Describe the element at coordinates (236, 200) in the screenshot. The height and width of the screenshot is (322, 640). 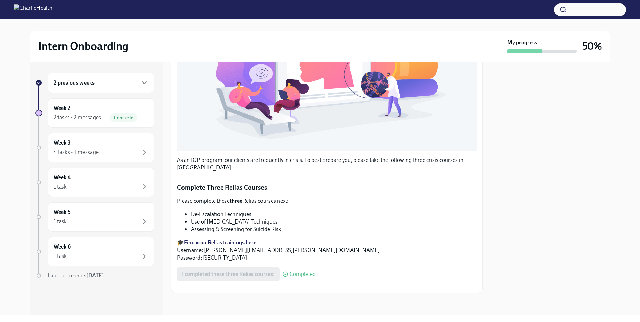
I see `strong: three` at that location.